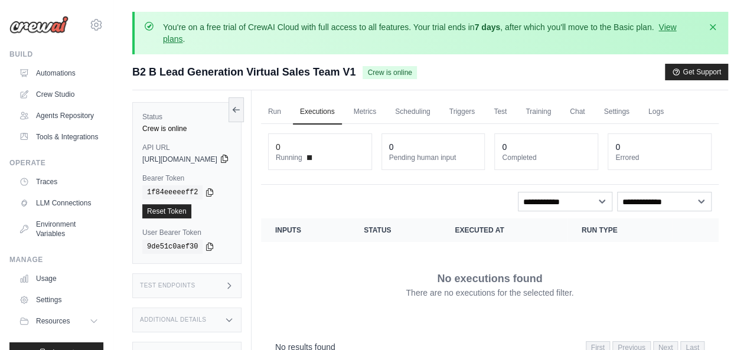 This screenshot has height=350, width=747. Describe the element at coordinates (433, 158) in the screenshot. I see `dt: Pending human input` at that location.